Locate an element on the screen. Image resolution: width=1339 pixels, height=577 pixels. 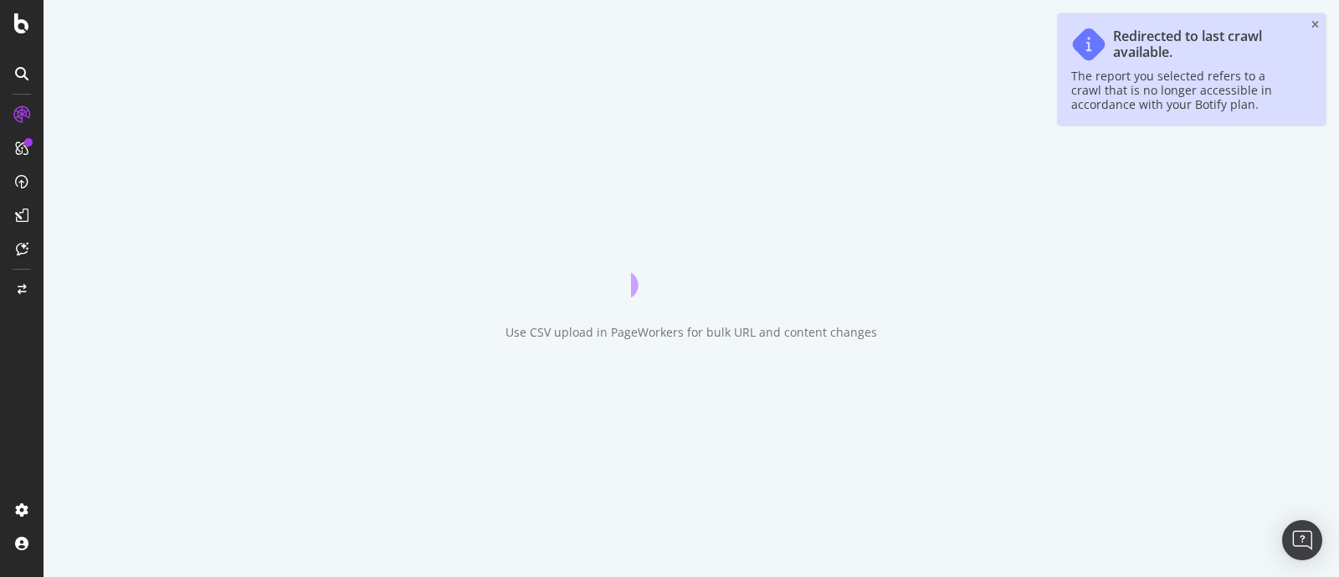
div: animation is located at coordinates (691, 267).